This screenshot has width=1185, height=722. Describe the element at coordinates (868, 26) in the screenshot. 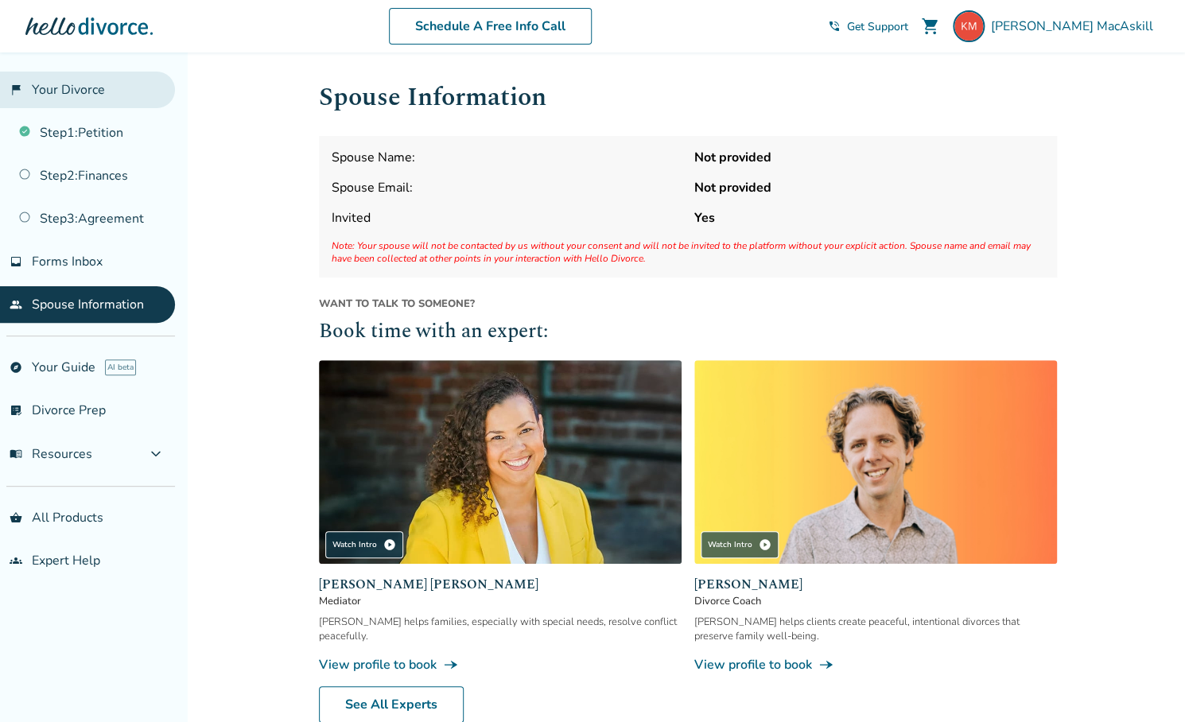

I see `a: phone_in_talkGet Support` at that location.